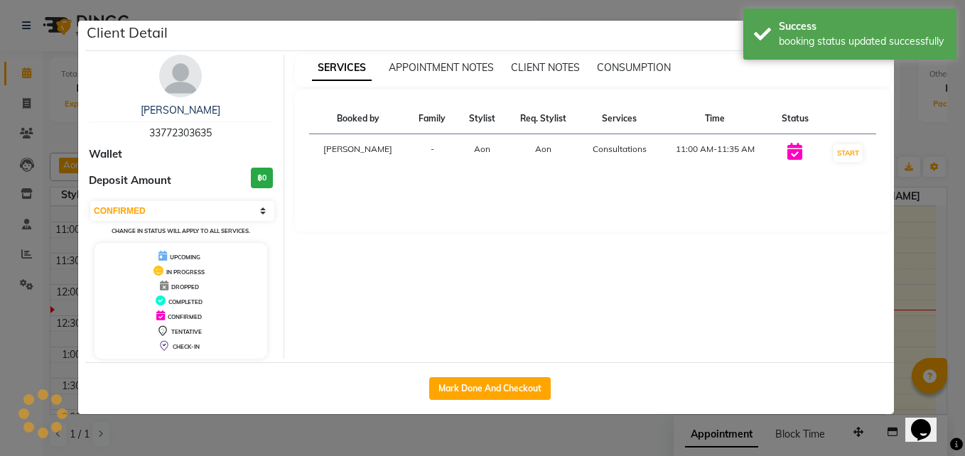 This screenshot has width=965, height=456. What do you see at coordinates (181, 76) in the screenshot?
I see `img: avatar` at bounding box center [181, 76].